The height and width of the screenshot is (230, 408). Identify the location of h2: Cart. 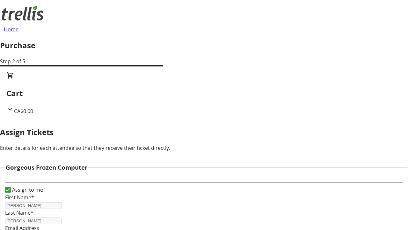
(204, 93).